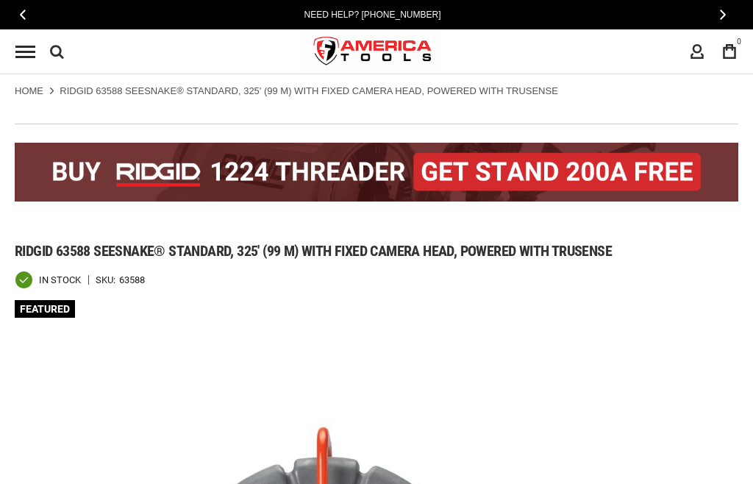  I want to click on a: store logo, so click(373, 51).